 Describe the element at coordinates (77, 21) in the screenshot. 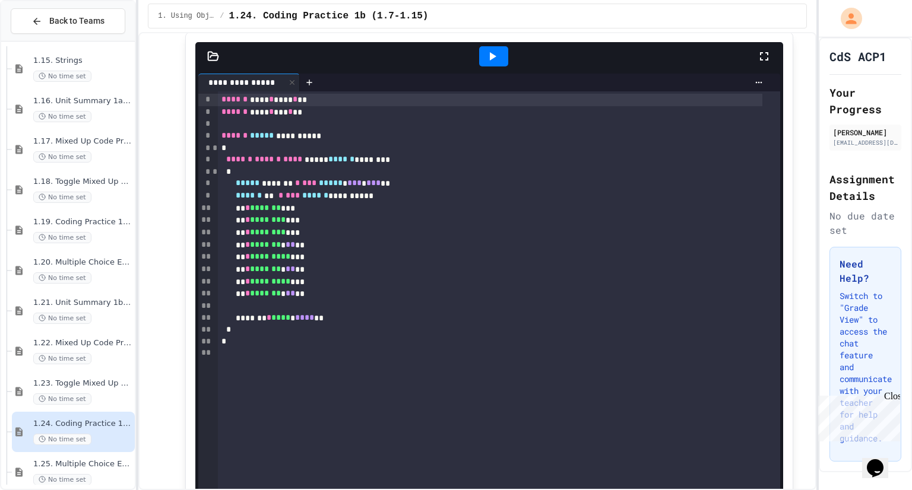

I see `span: Back to Teams` at that location.